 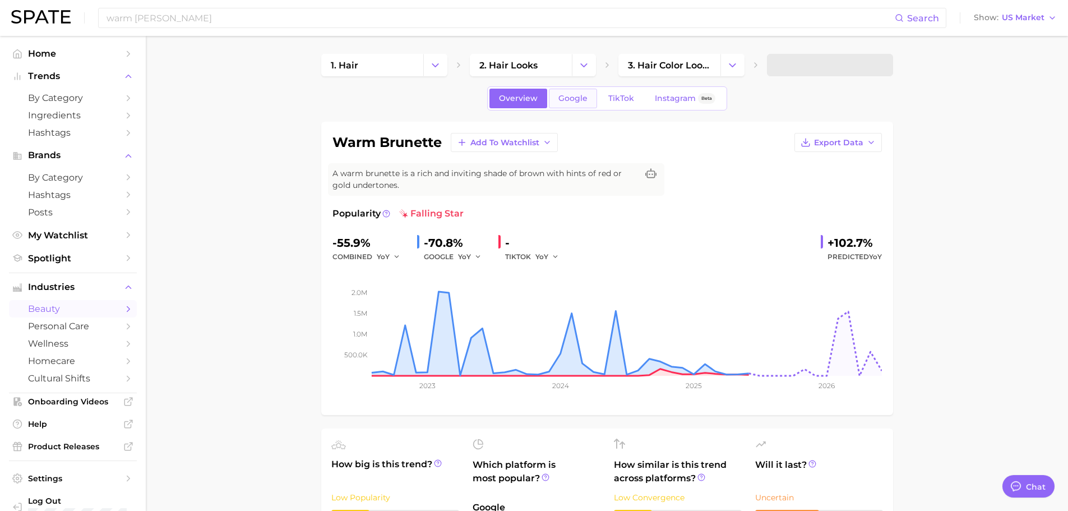 What do you see at coordinates (1024, 17) in the screenshot?
I see `span: US Market` at bounding box center [1024, 17].